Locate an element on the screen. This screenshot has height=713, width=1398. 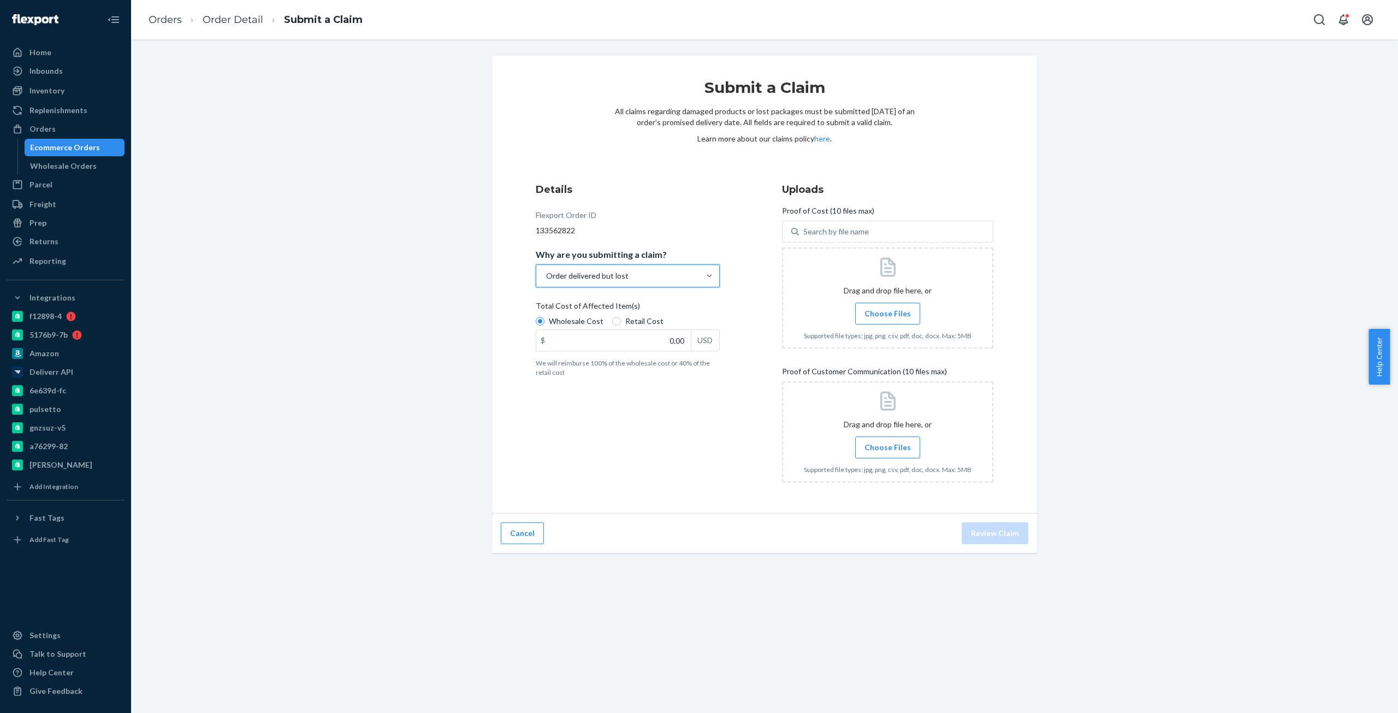
ol: breadcrumbs is located at coordinates (256, 20).